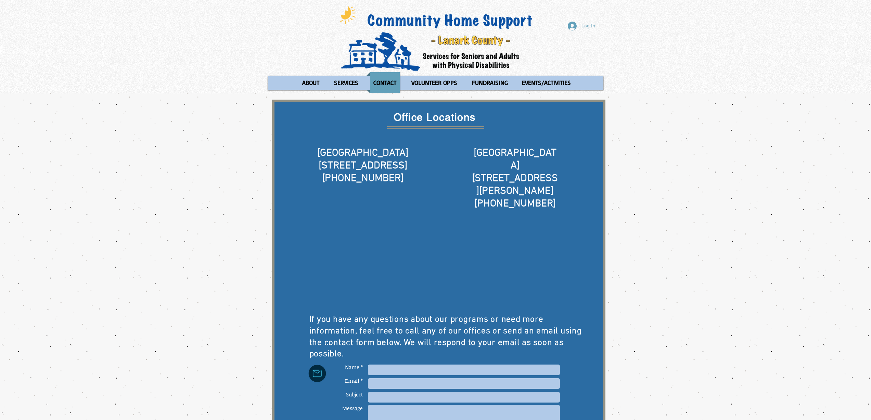  What do you see at coordinates (346, 82) in the screenshot?
I see `a: SERVICES` at bounding box center [346, 82].